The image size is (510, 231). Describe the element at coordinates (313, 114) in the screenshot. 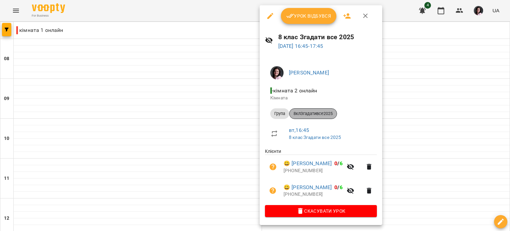

I see `span: 8клЗгадативсе2025` at that location.